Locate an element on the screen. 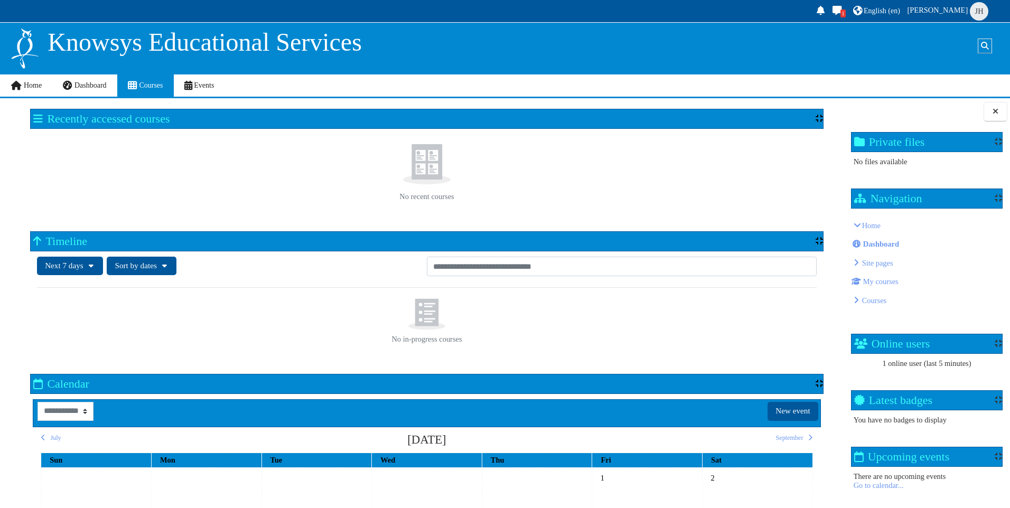 The width and height of the screenshot is (1010, 508). span: Sat is located at coordinates (716, 460).